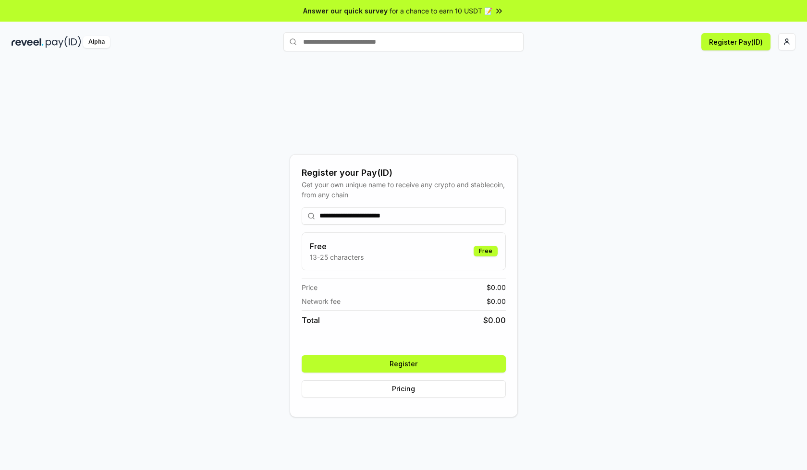 The width and height of the screenshot is (807, 470). I want to click on p: 13-25 characters, so click(337, 257).